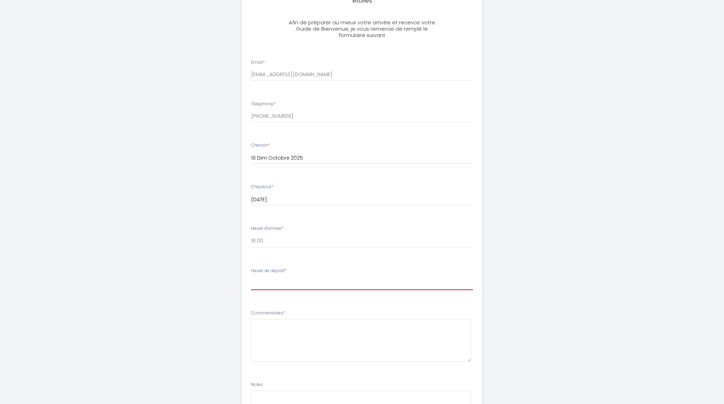 The image size is (724, 404). What do you see at coordinates (362, 29) in the screenshot?
I see `h3: Afin de préparer au mieux votre arrivée et recevoir votre Guide de Bienvenue, je vous remercie de...` at bounding box center [362, 29].